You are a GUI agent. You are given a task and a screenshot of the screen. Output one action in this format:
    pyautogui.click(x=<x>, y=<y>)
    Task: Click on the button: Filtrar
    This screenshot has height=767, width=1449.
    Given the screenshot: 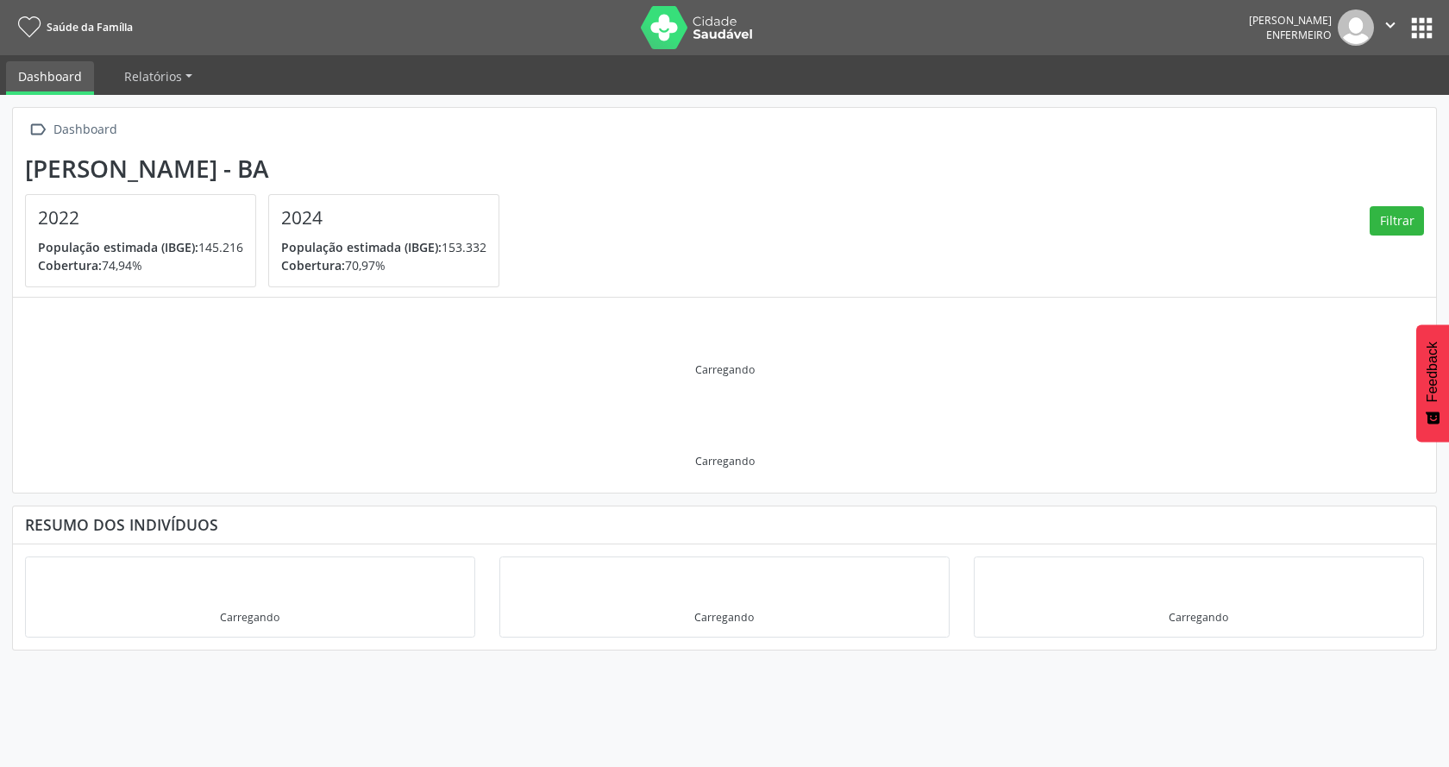 What is the action you would take?
    pyautogui.click(x=1396, y=221)
    